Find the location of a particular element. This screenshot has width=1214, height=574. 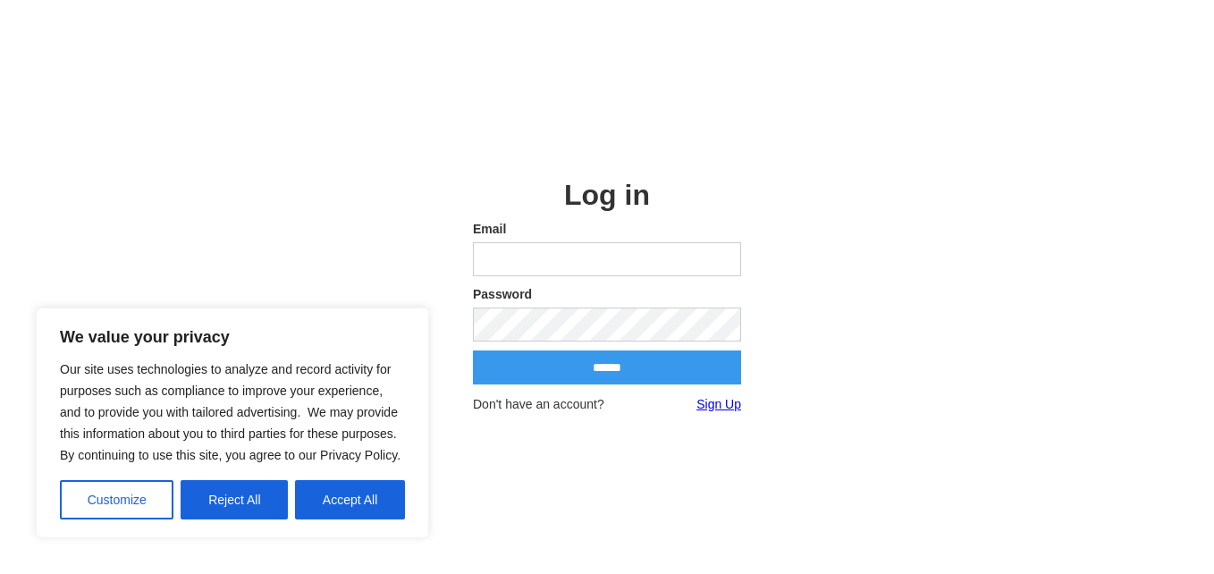

p: We value your privacy is located at coordinates (232, 337).